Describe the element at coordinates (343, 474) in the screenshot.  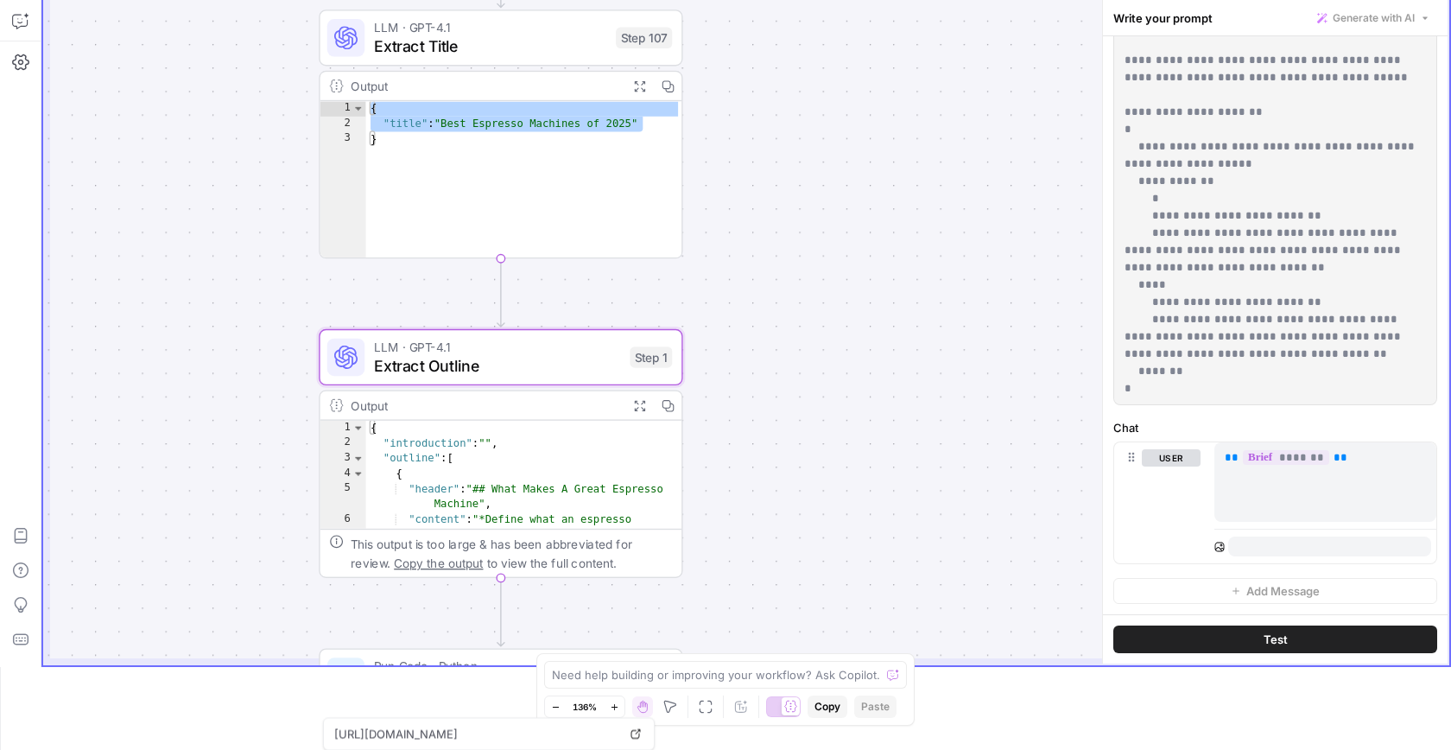
I see `div: 4` at that location.